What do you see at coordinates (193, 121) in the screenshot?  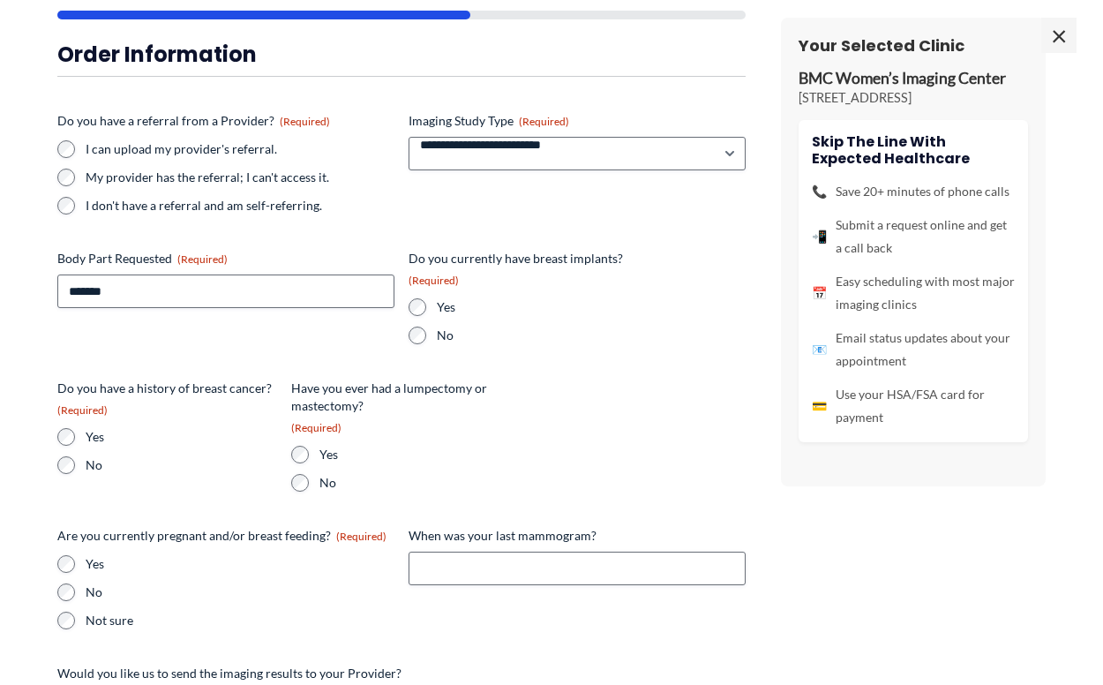 I see `legend: Do you have a referral from a Provider?` at bounding box center [193, 121].